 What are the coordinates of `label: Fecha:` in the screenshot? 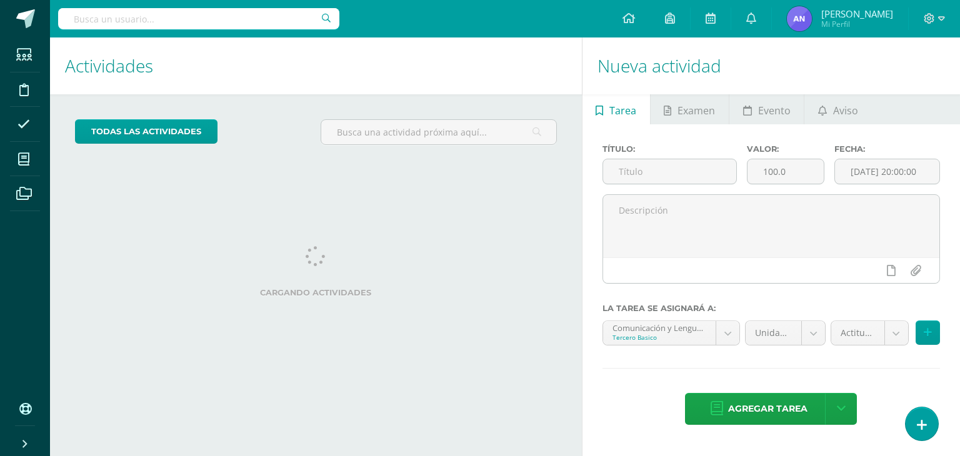 It's located at (887, 149).